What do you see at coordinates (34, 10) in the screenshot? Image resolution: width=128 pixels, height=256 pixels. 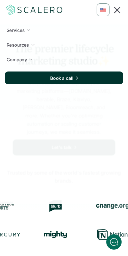 I see `a: Scalero company logotype` at bounding box center [34, 10].